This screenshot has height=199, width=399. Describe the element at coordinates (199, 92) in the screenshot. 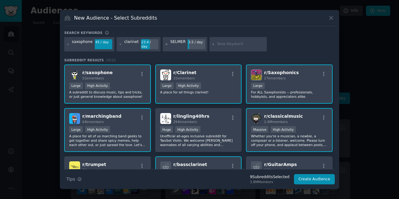

I see `p: A place for all things clarinet!` at that location.